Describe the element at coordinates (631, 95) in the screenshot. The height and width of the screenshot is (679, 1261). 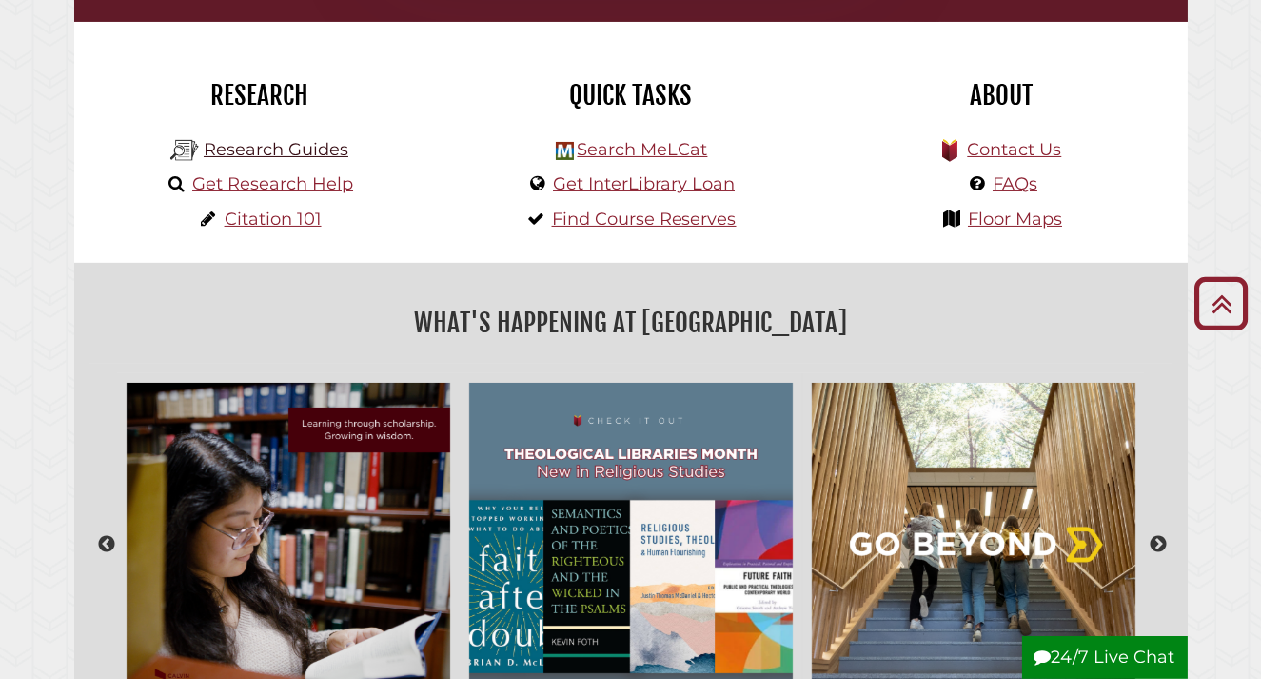
I see `h2: Quick Tasks` at that location.